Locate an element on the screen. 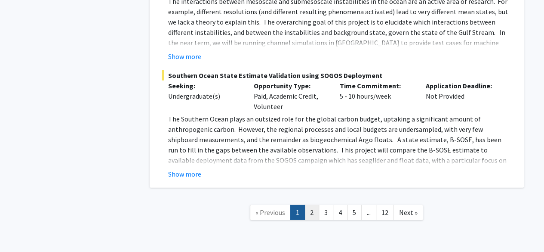  a: 4 is located at coordinates (340, 212).